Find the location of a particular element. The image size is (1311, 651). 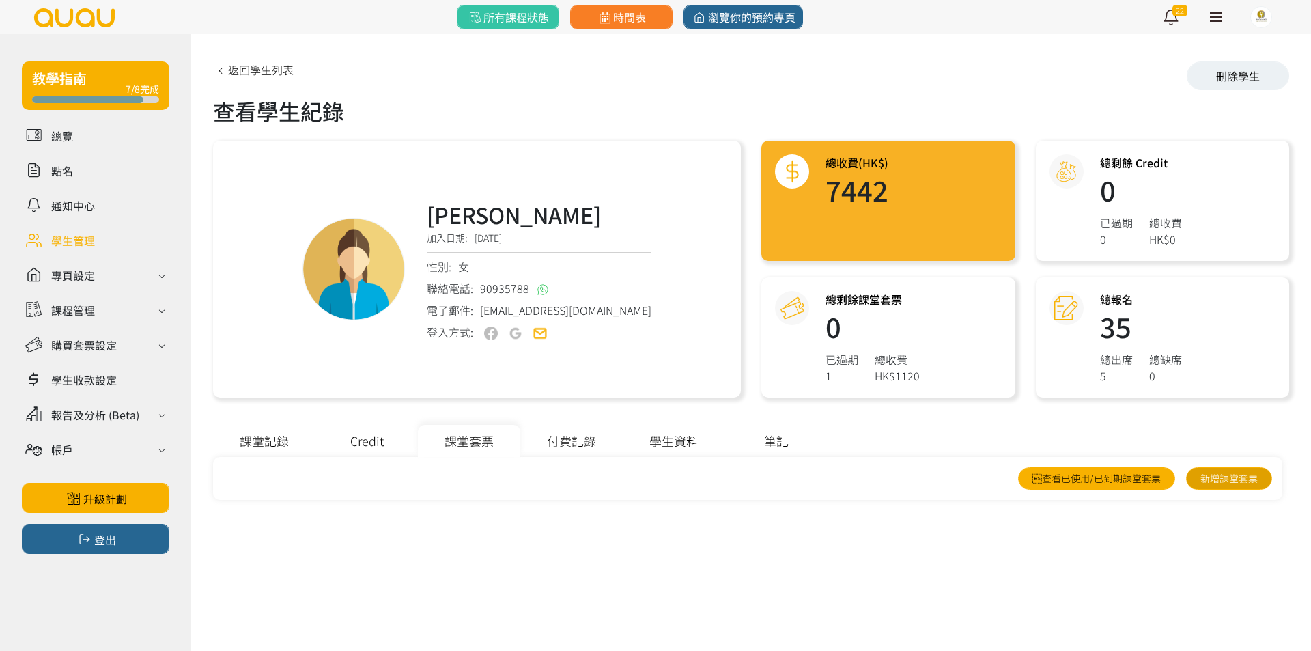

div: 付費記錄 is located at coordinates (572, 440).